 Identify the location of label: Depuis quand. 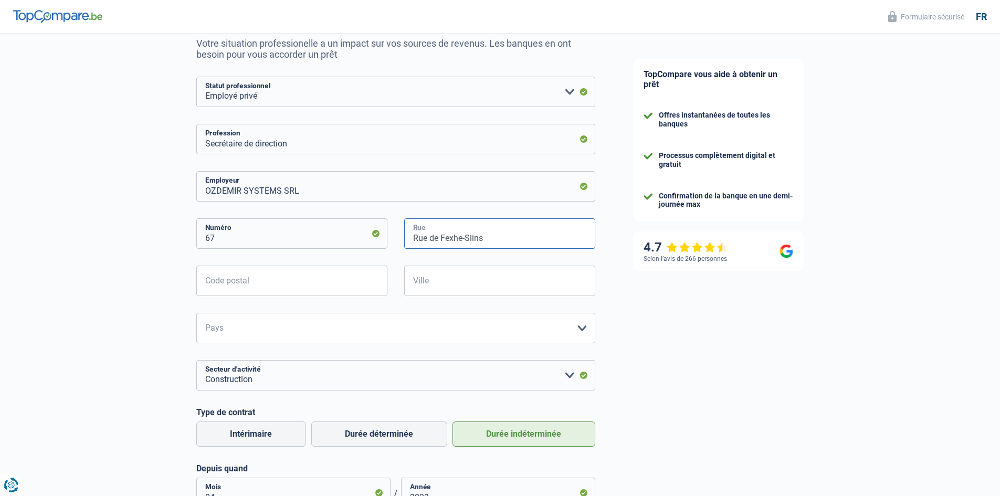
(396, 468).